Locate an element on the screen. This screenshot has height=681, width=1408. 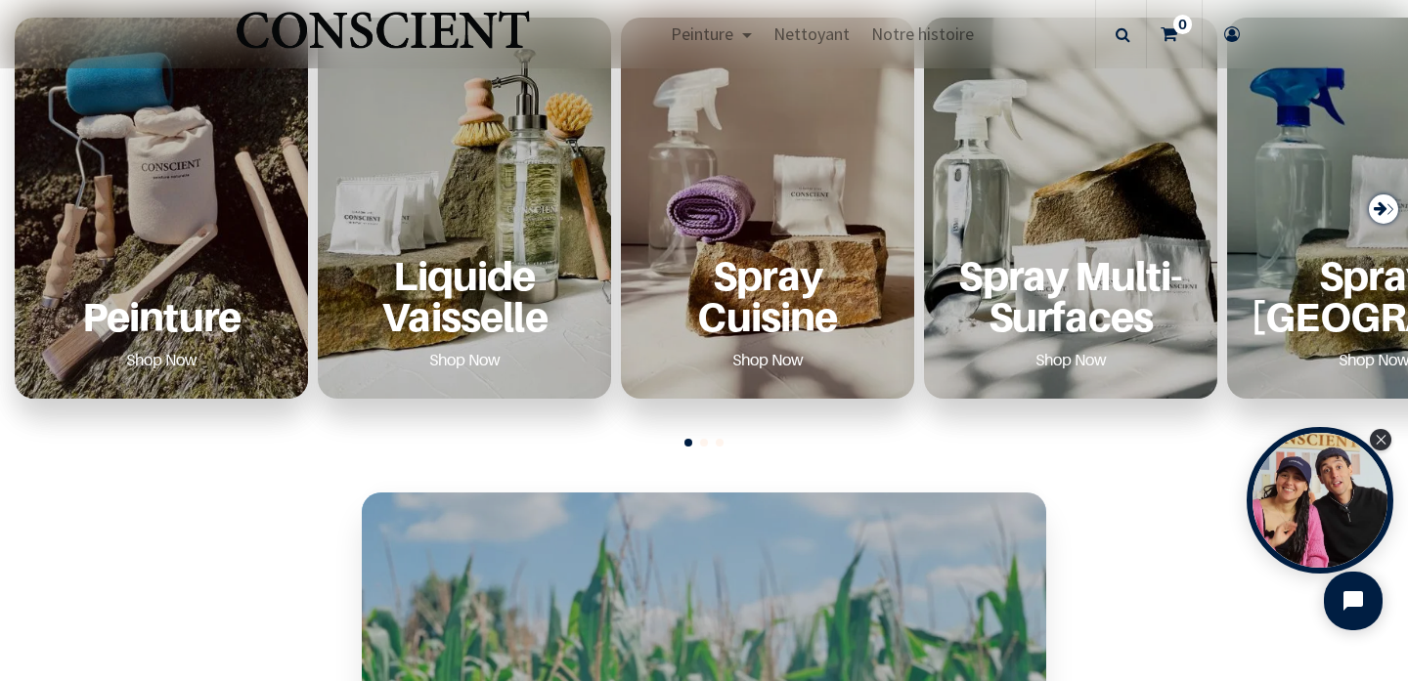
div: 1 / 6 is located at coordinates (161, 208).